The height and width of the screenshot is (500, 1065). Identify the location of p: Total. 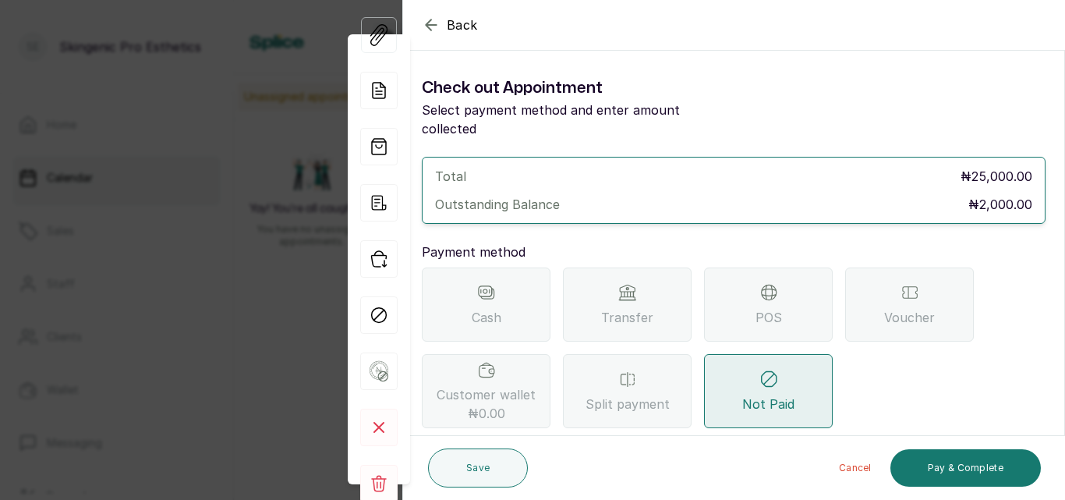
(451, 176).